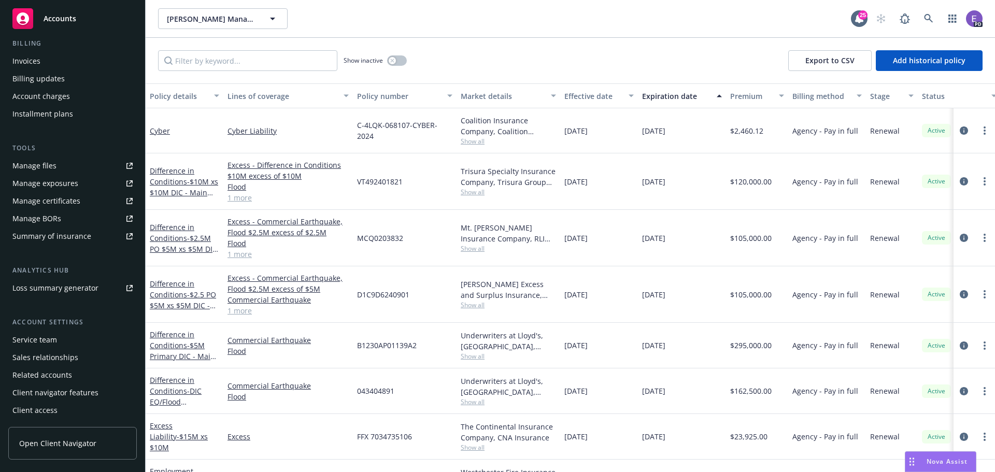 Image resolution: width=995 pixels, height=472 pixels. I want to click on span: $23,925.00, so click(749, 436).